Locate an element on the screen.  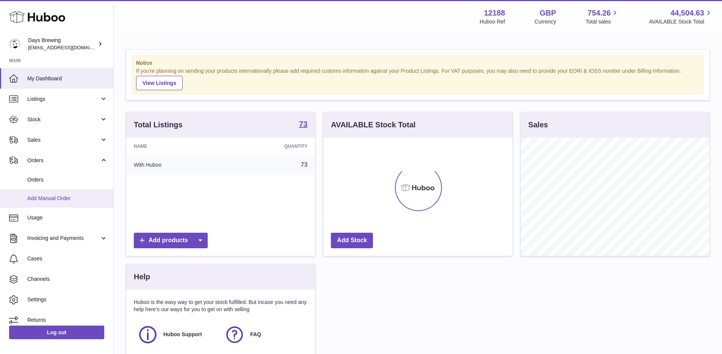
h3: Sales is located at coordinates (538, 125).